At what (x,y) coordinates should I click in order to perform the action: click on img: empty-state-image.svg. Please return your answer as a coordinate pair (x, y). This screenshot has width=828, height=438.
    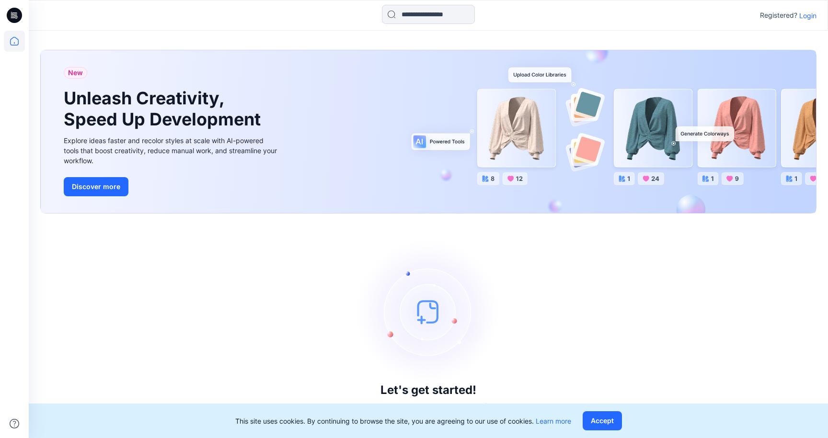
    Looking at the image, I should click on (428, 312).